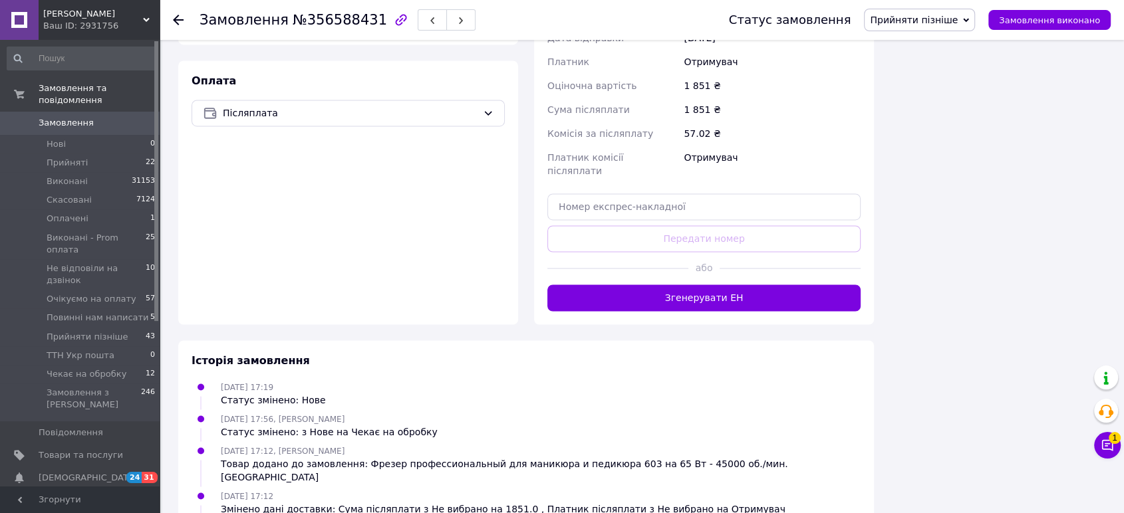  I want to click on span: Повідомлення, so click(70, 433).